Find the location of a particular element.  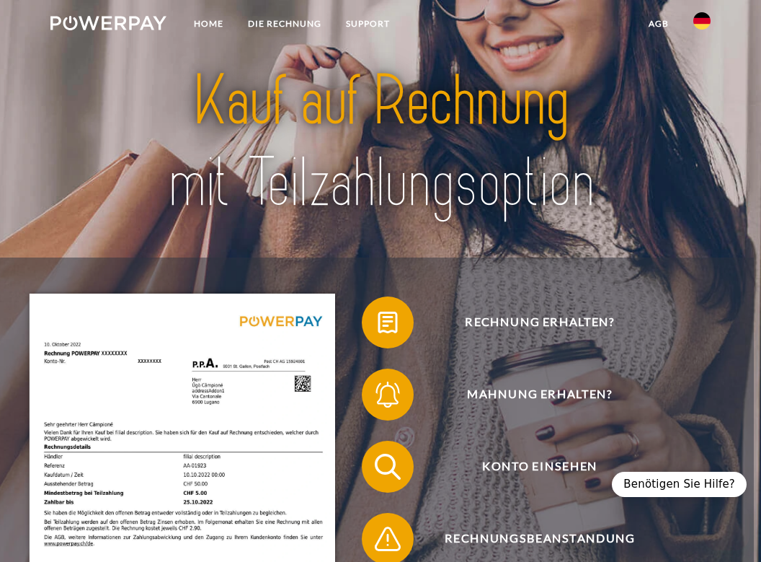

img: logo-powerpay-white.svg is located at coordinates (108, 23).